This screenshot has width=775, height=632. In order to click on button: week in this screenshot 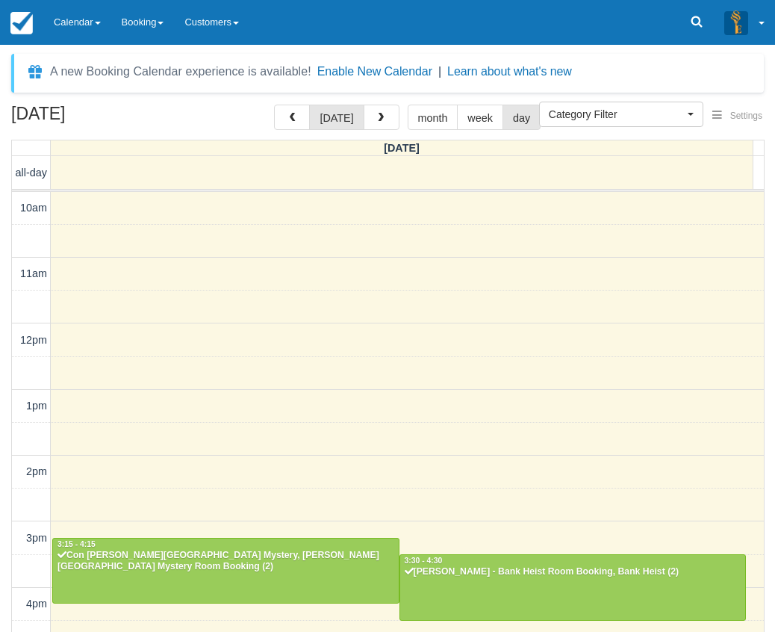, I will do `click(480, 117)`.